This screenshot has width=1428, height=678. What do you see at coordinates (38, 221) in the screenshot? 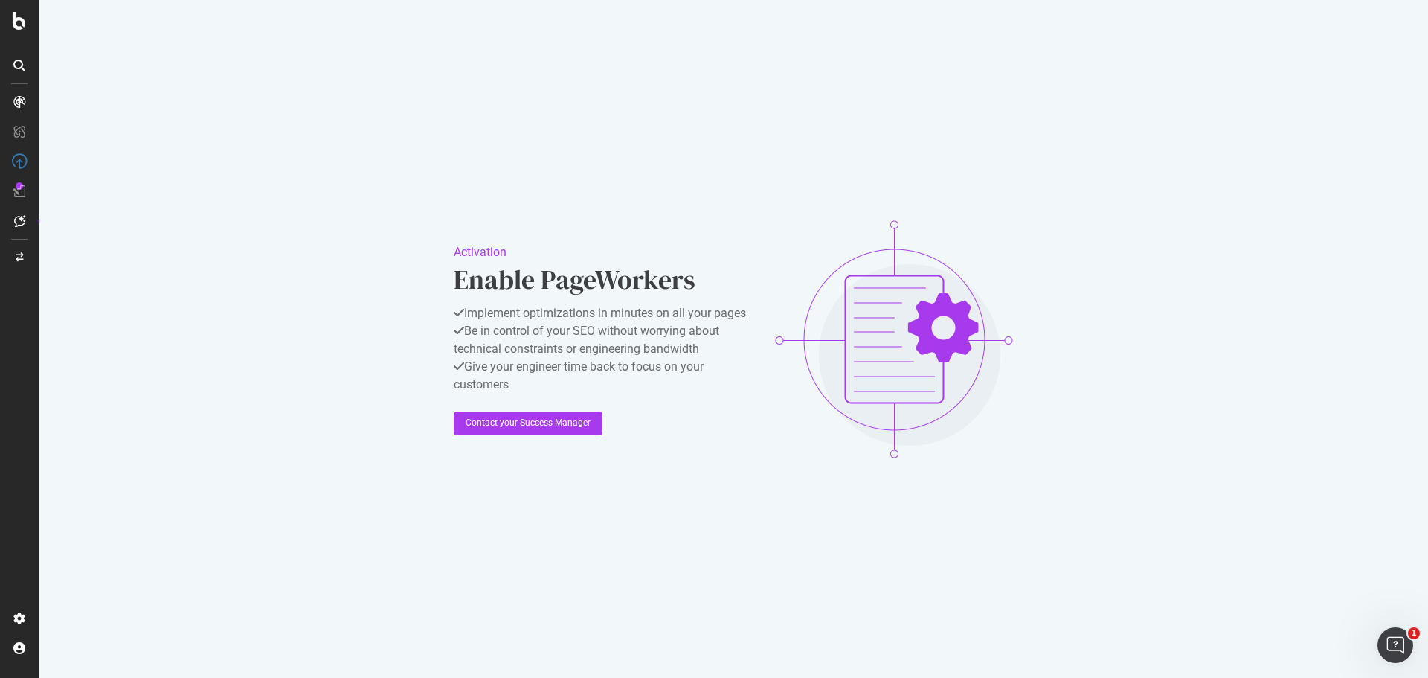
I see `div: Tooltip anchor` at bounding box center [38, 221].